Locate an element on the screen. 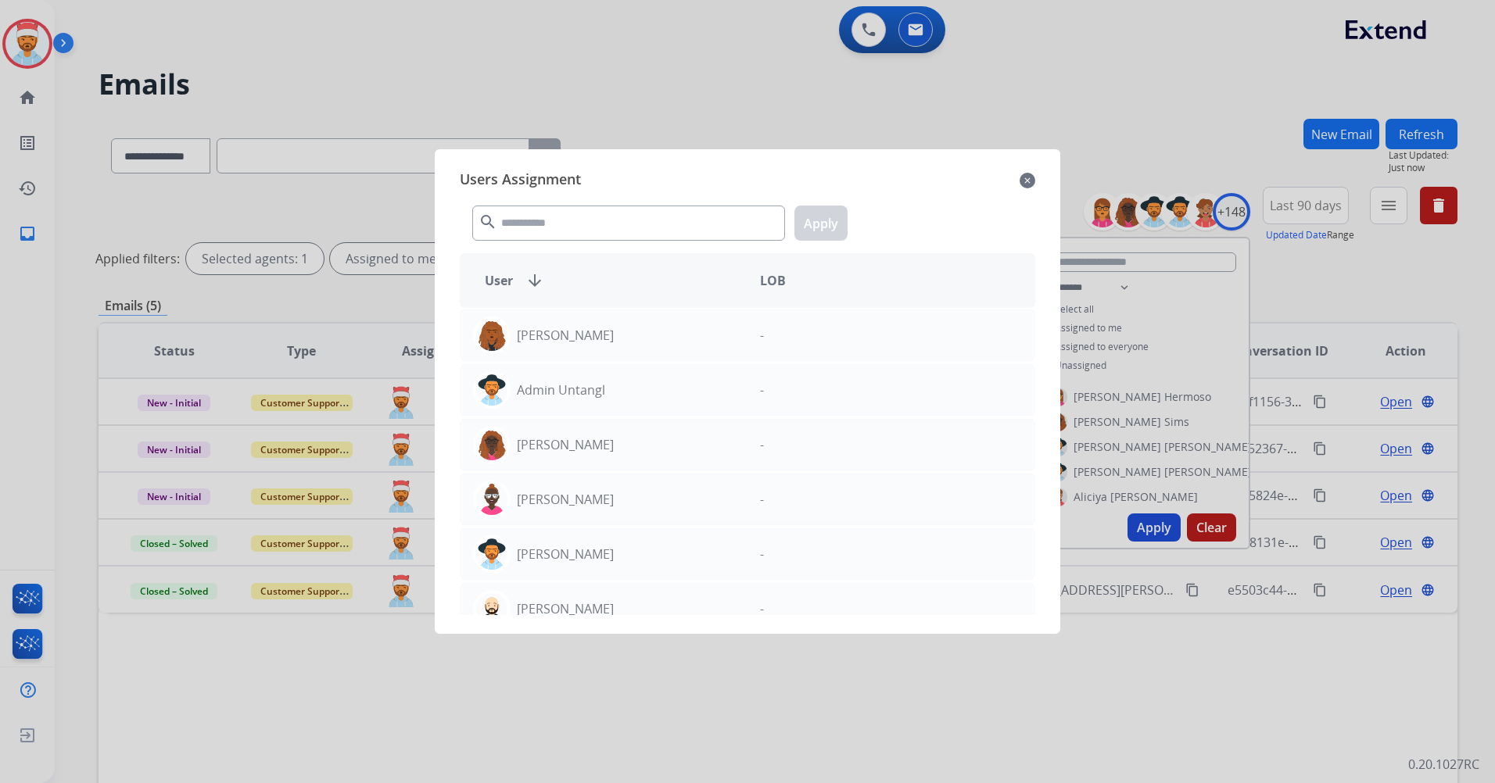  mat-icon: close is located at coordinates (1027, 181).